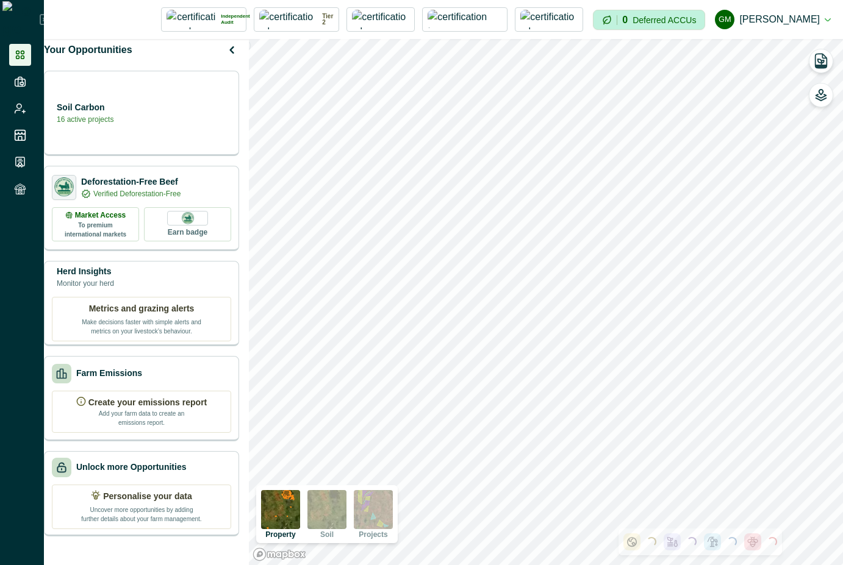 The height and width of the screenshot is (565, 843). What do you see at coordinates (21, 20) in the screenshot?
I see `img: Logo` at bounding box center [21, 20].